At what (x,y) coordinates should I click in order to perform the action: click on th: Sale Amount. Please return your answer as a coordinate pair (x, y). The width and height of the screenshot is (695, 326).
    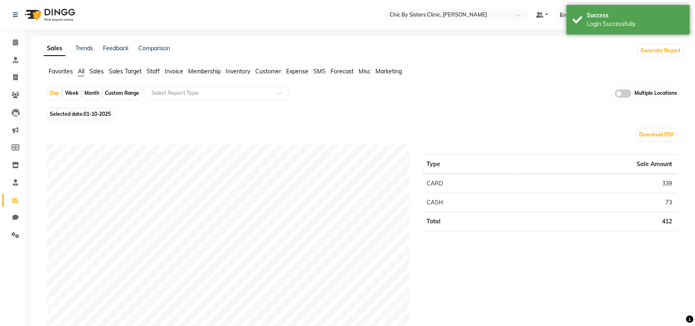
    Looking at the image, I should click on (597, 164).